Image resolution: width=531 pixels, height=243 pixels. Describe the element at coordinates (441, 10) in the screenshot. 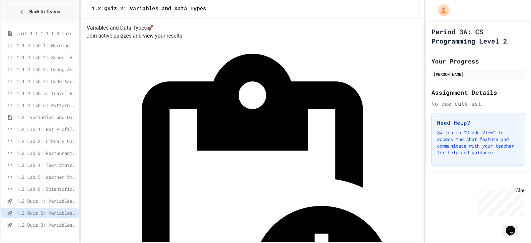

I see `div: My Account` at that location.